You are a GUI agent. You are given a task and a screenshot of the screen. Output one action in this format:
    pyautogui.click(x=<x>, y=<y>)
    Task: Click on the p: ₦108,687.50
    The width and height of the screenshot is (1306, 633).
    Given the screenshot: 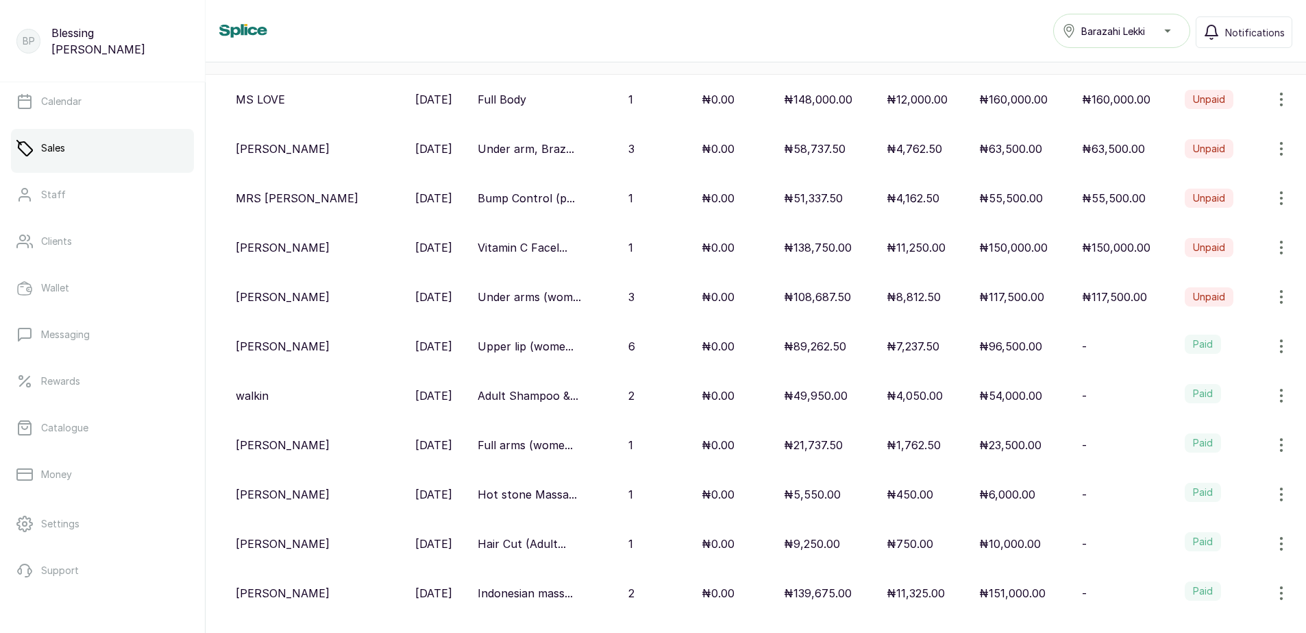 What is the action you would take?
    pyautogui.click(x=818, y=297)
    